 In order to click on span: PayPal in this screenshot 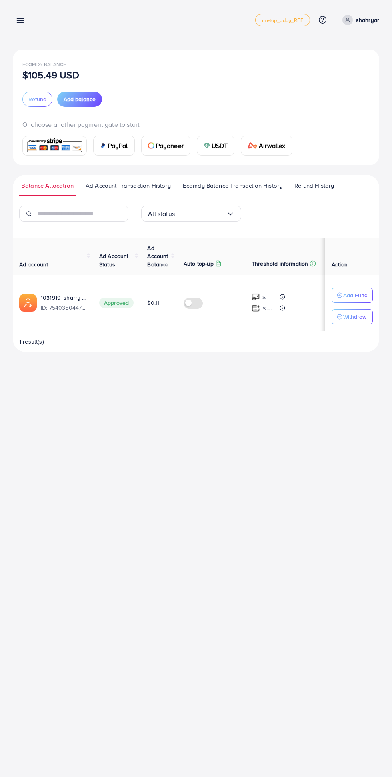, I will do `click(118, 146)`.